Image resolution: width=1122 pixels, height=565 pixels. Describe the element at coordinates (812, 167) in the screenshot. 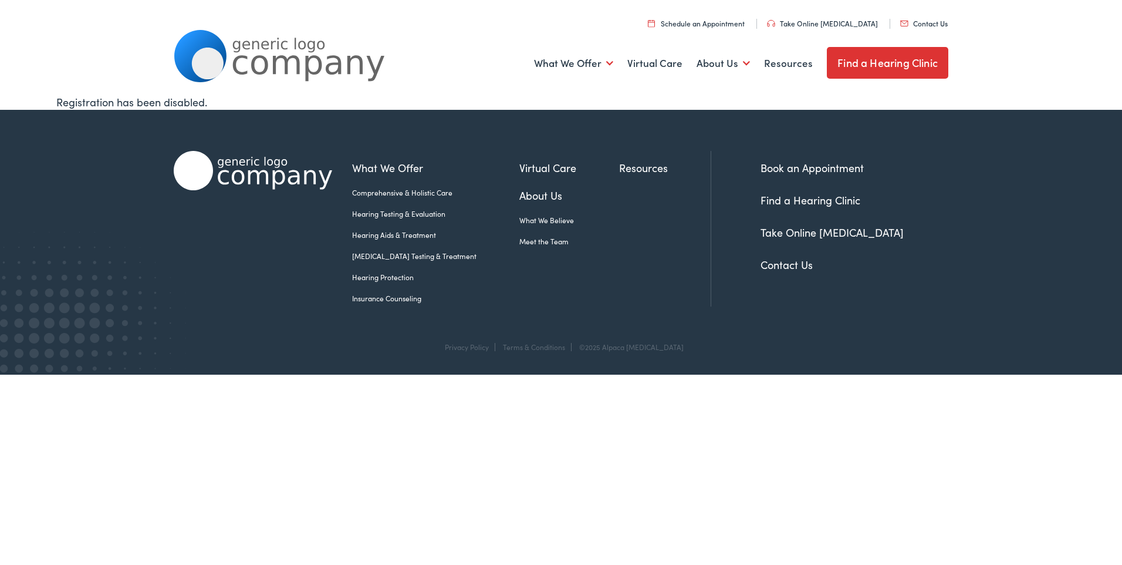

I see `a: Book an Appointment` at that location.